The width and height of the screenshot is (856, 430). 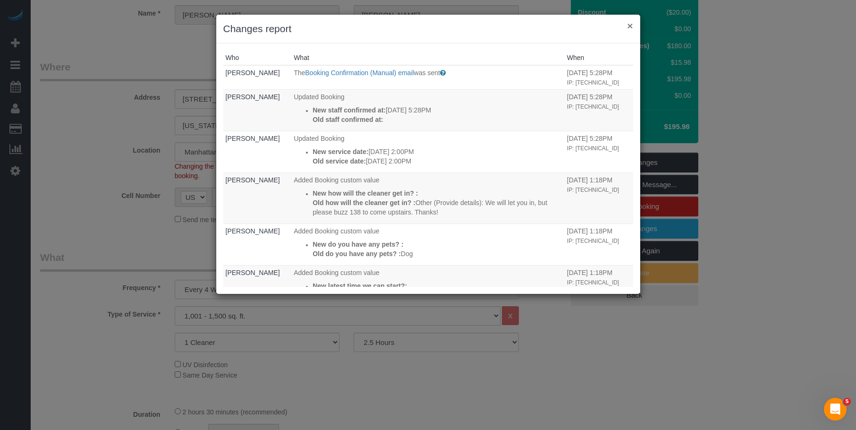 I want to click on th: What, so click(x=428, y=58).